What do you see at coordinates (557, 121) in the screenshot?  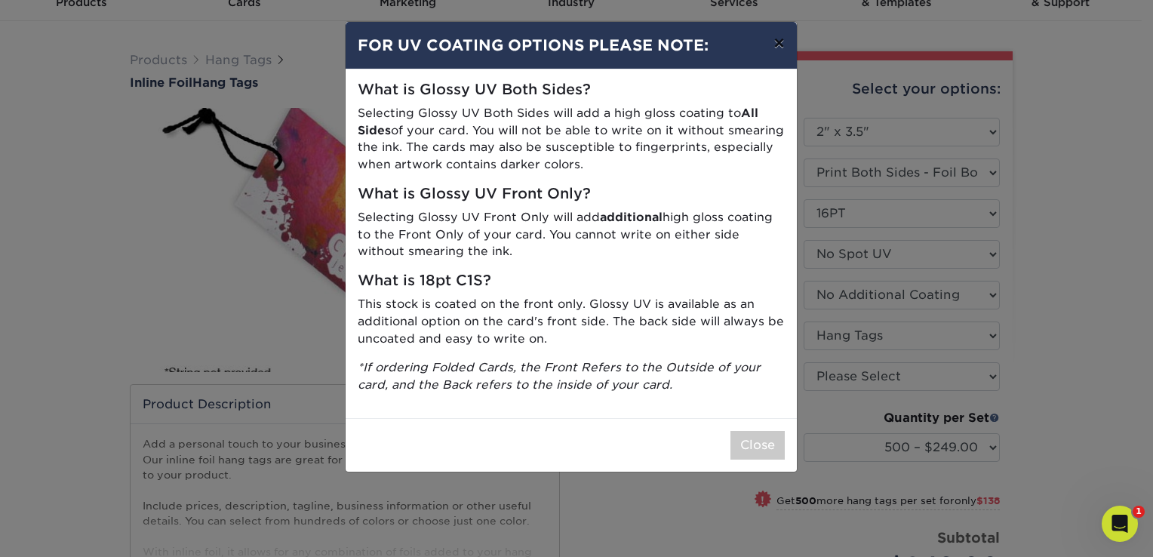 I see `strong: All Sides` at bounding box center [557, 121].